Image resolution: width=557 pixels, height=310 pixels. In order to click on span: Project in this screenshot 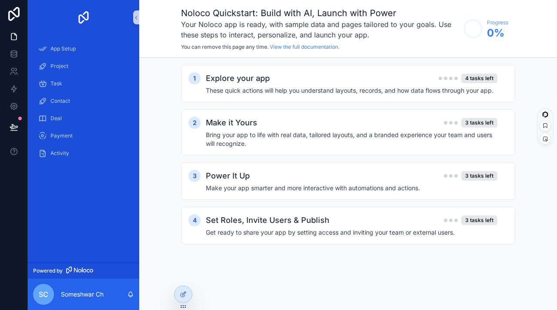, I will do `click(59, 66)`.